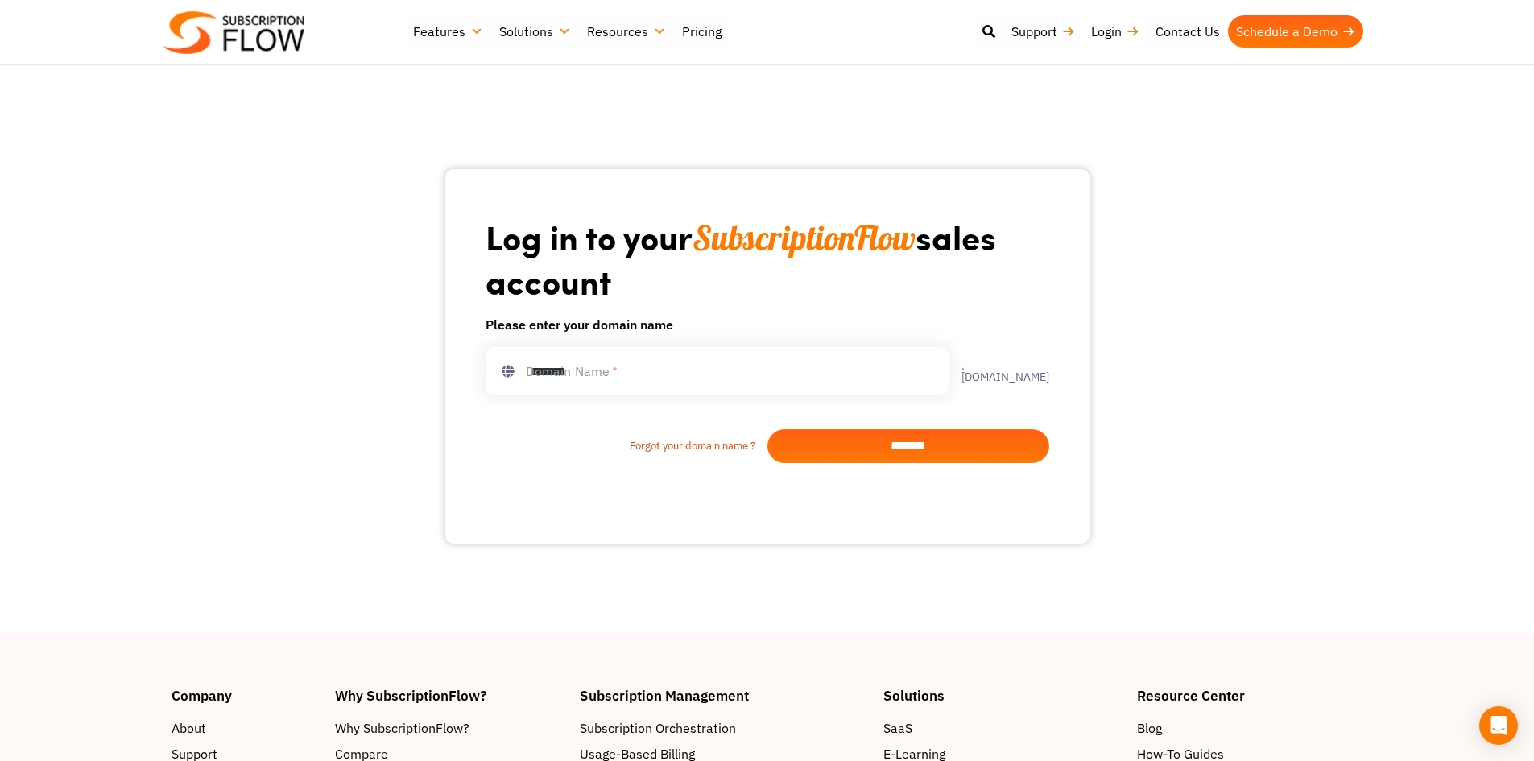  I want to click on a: Login, so click(1115, 31).